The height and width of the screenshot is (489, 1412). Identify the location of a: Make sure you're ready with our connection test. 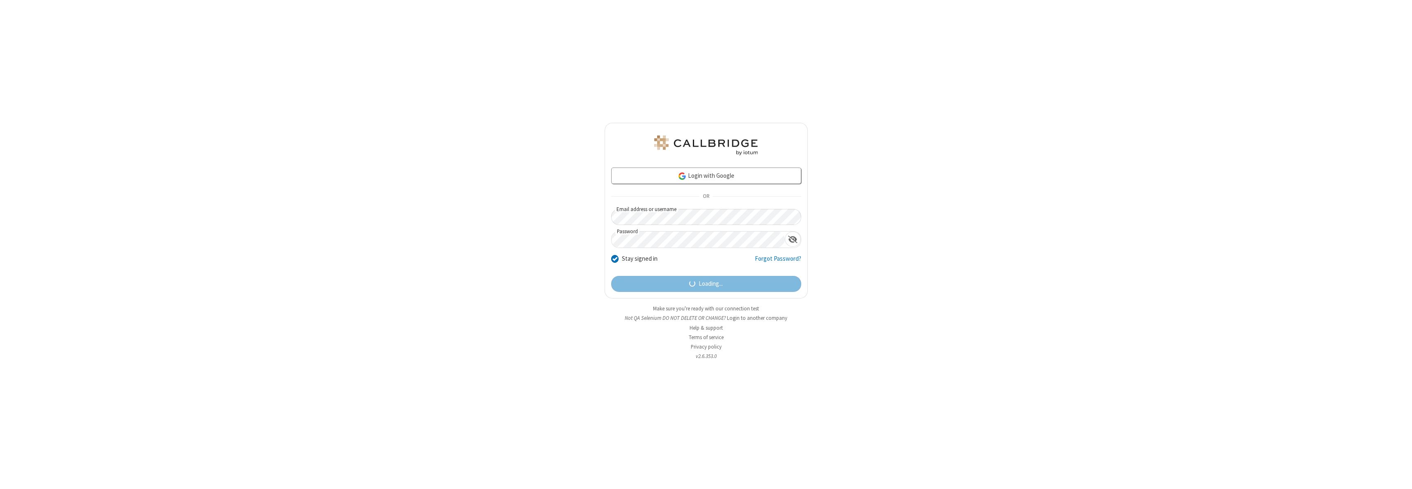
(706, 308).